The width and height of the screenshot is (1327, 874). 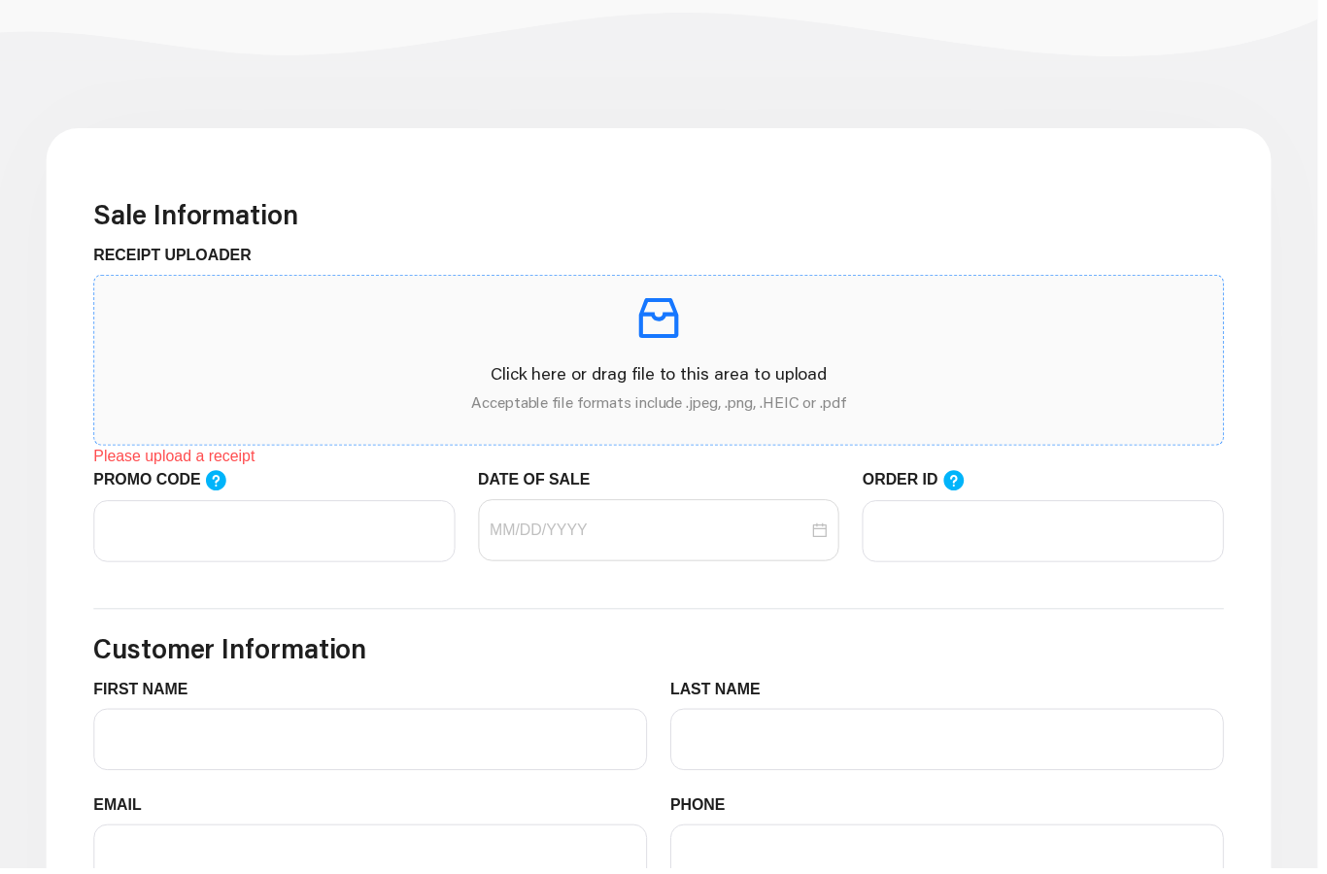 I want to click on label: PROMO CODE, so click(x=171, y=484).